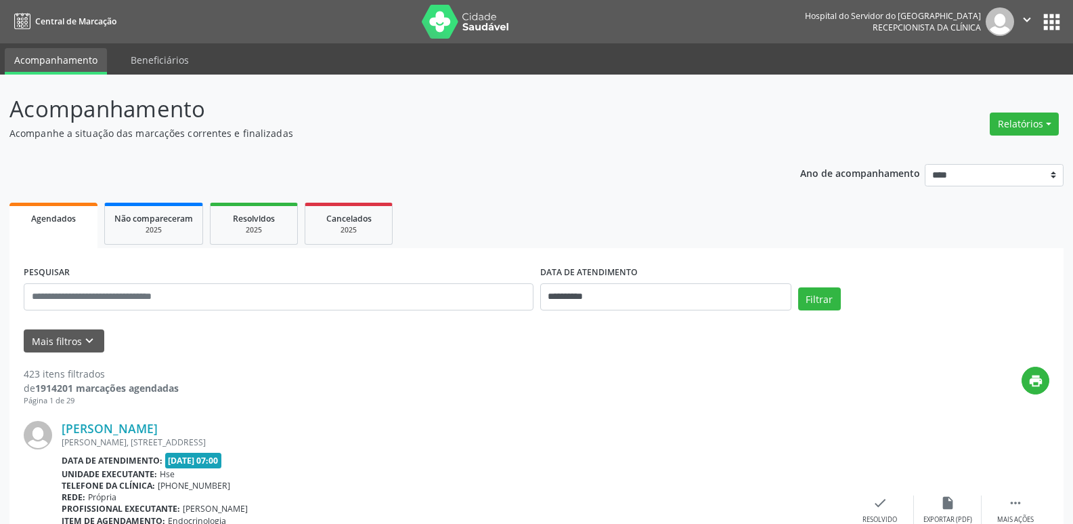 This screenshot has width=1073, height=524. Describe the element at coordinates (379, 133) in the screenshot. I see `p: Acompanhe a situação das marcações correntes e finalizadas` at that location.